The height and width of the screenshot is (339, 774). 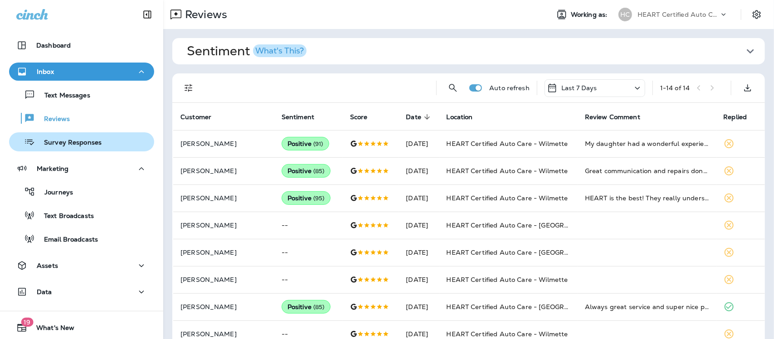 What do you see at coordinates (82, 215) in the screenshot?
I see `button: Text Broadcasts` at bounding box center [82, 215].